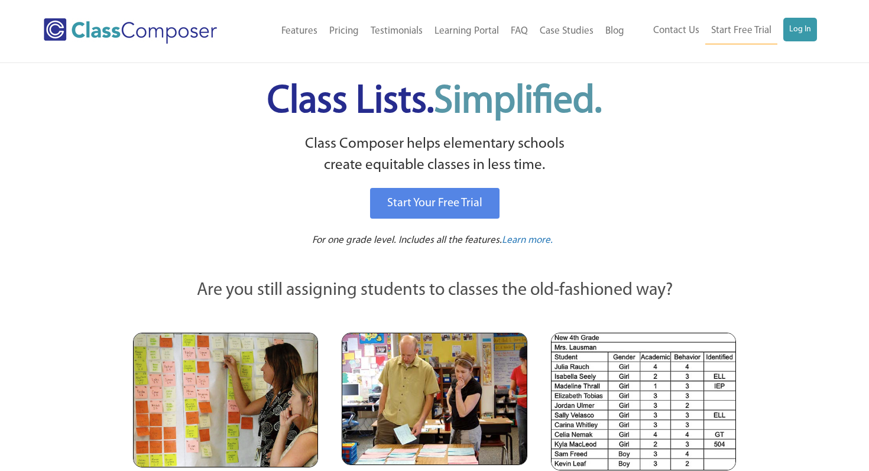  What do you see at coordinates (527, 241) in the screenshot?
I see `a: Learn more.` at bounding box center [527, 241].